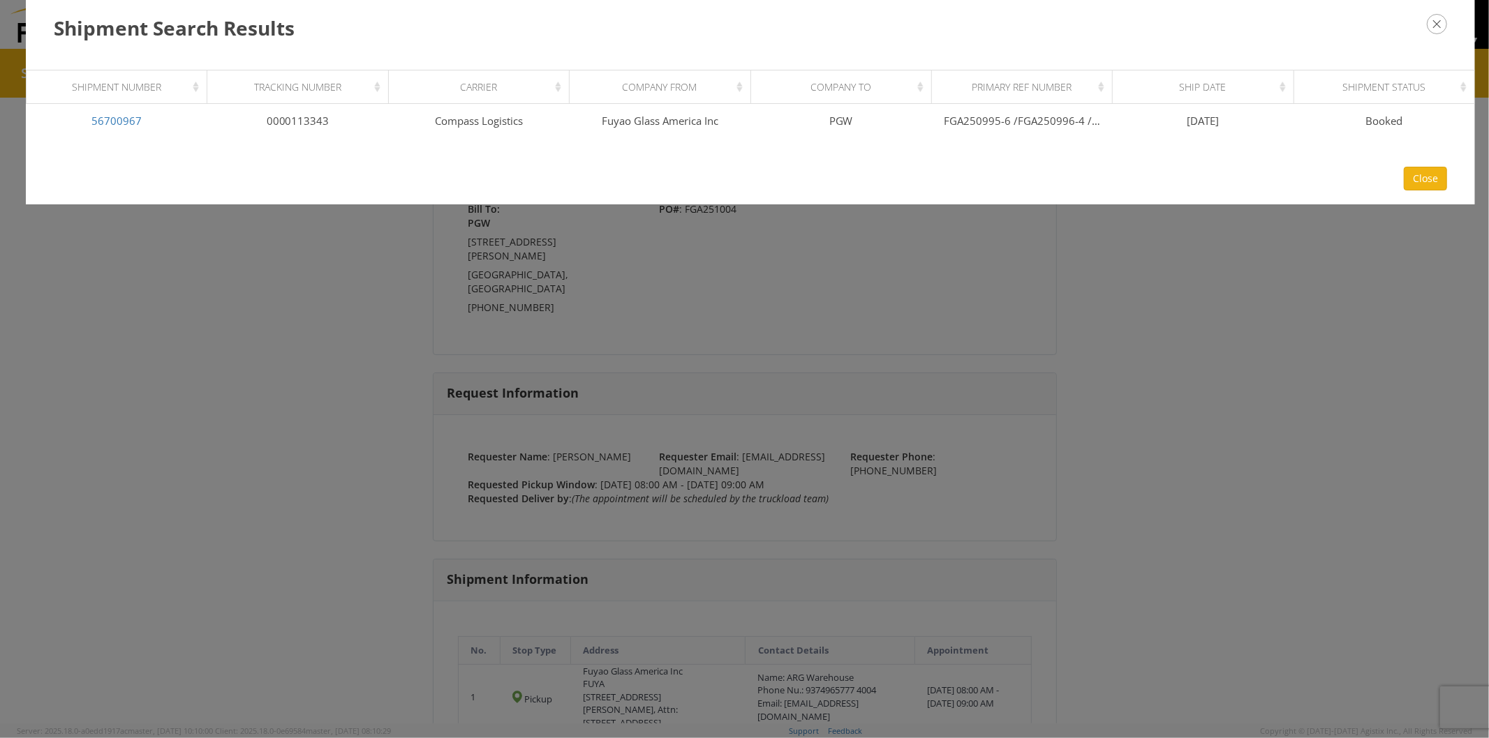 This screenshot has height=738, width=1489. What do you see at coordinates (121, 87) in the screenshot?
I see `div: Shipment Number` at bounding box center [121, 87].